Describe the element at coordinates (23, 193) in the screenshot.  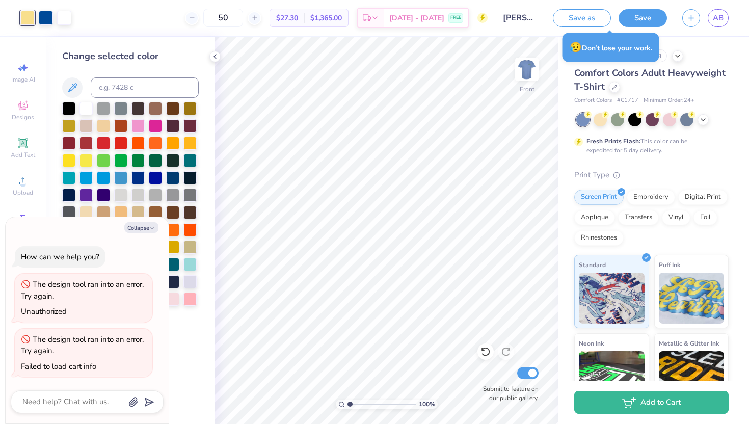
I see `span: Upload` at that location.